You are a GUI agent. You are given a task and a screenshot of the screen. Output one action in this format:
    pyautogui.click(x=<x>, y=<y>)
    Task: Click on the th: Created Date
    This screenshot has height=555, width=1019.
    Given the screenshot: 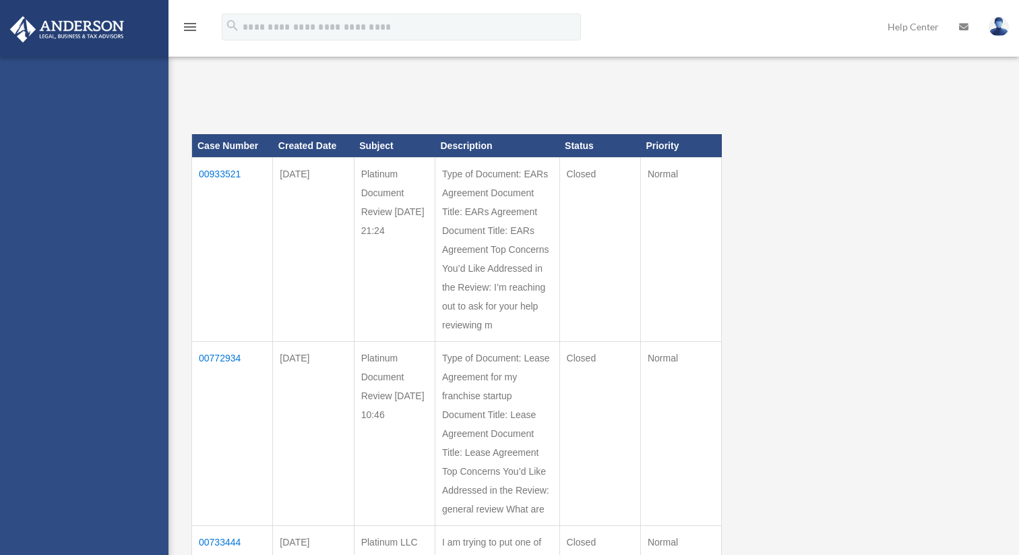 What is the action you would take?
    pyautogui.click(x=314, y=146)
    